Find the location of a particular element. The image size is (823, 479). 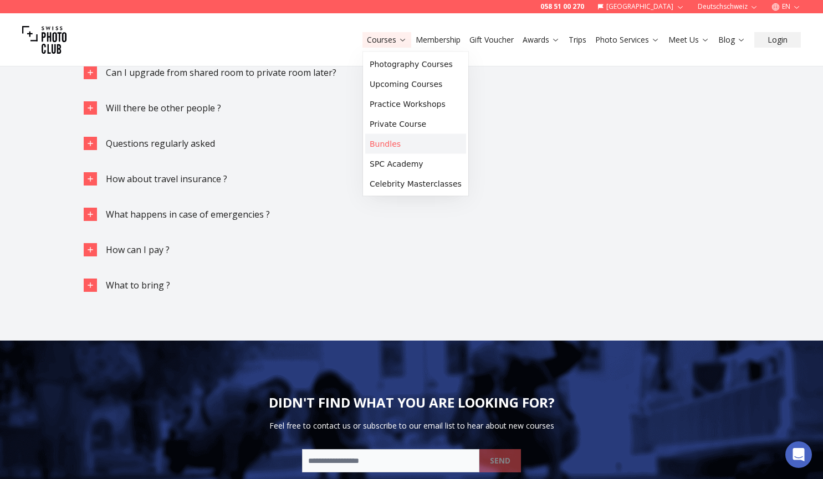

button: Blog is located at coordinates (732, 40).